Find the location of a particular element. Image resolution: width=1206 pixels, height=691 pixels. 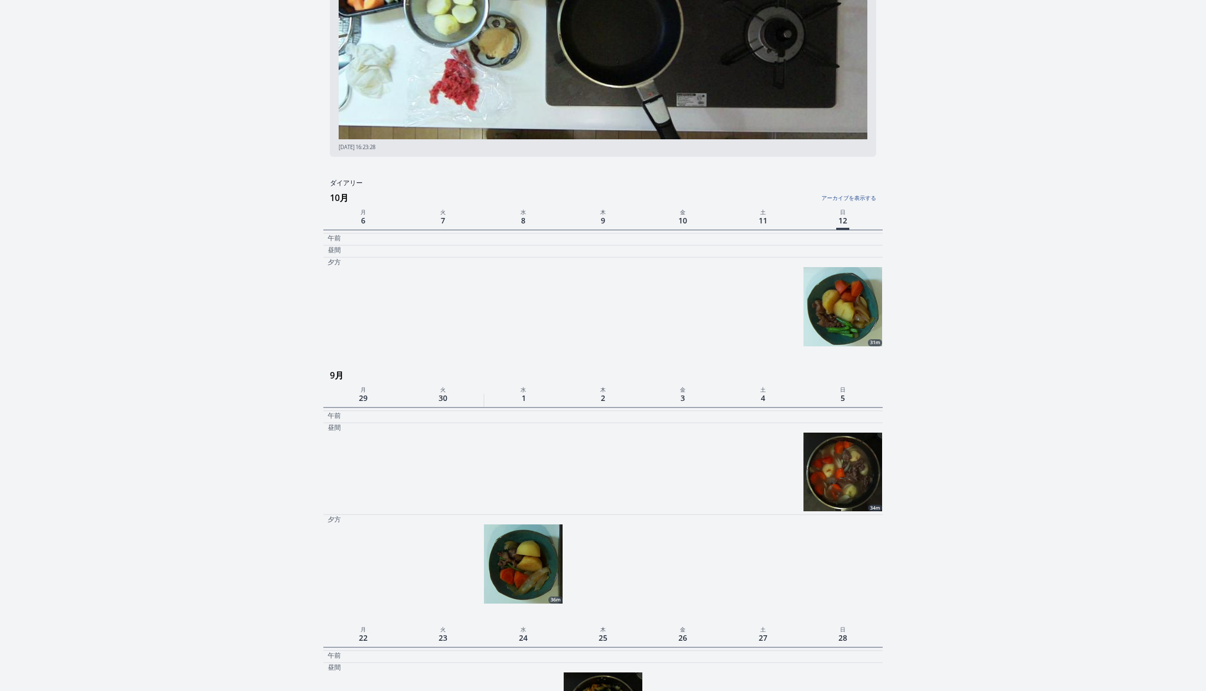

a: 36m is located at coordinates (523, 563).